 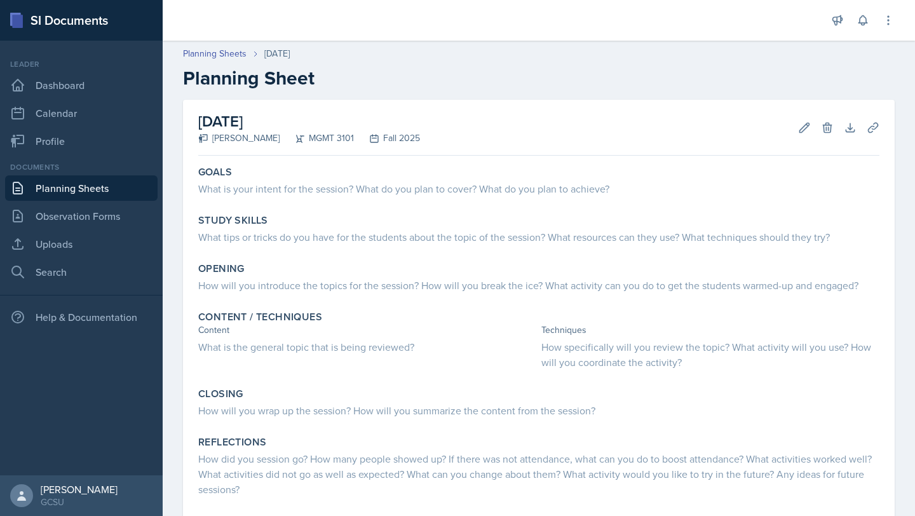 I want to click on label: Closing, so click(x=220, y=394).